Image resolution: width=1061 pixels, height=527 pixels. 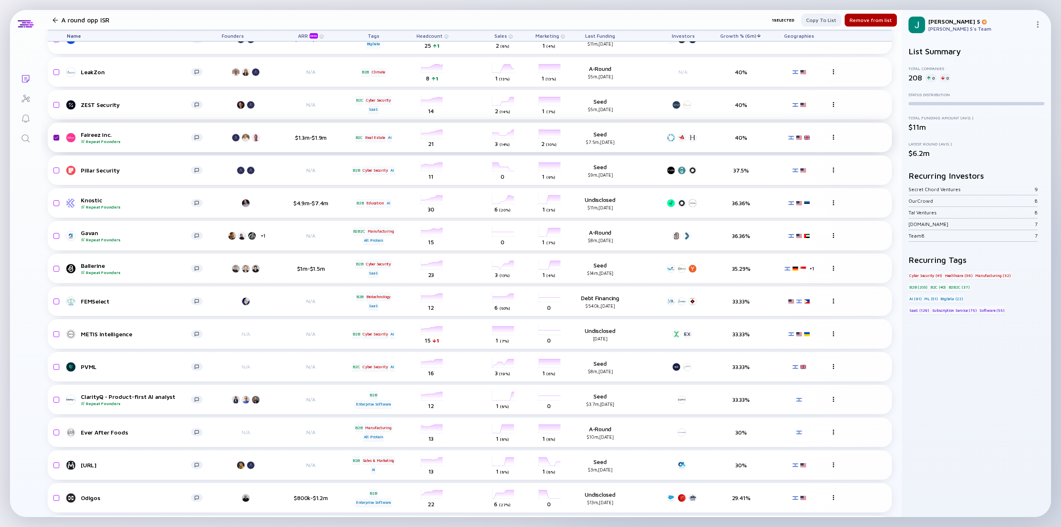 What do you see at coordinates (916, 25) in the screenshot?
I see `img: Jon Profile Picture` at bounding box center [916, 25].